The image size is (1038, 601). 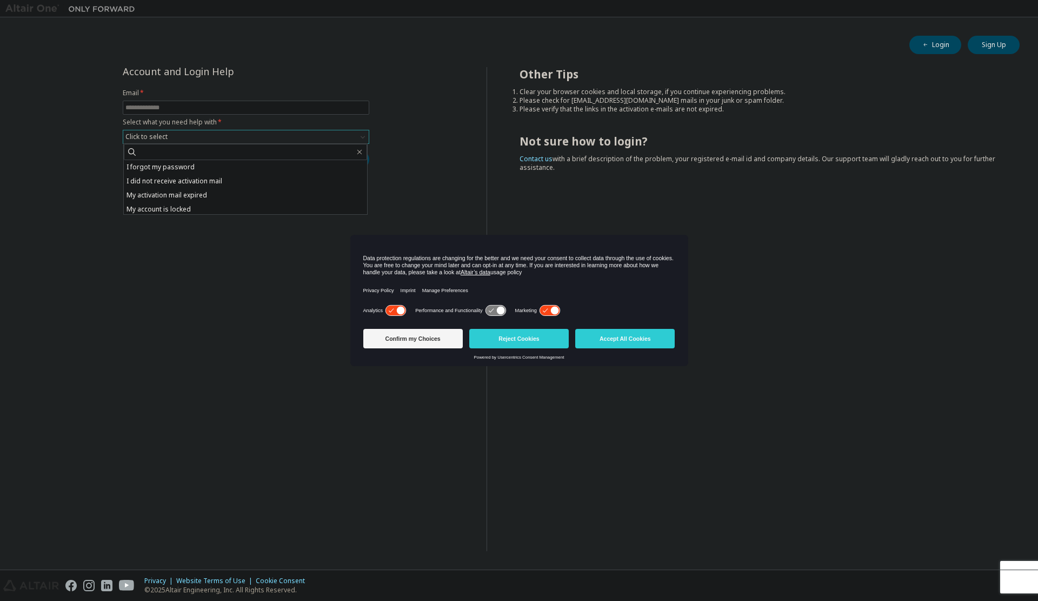 I want to click on div: Website Terms of Use, so click(x=216, y=581).